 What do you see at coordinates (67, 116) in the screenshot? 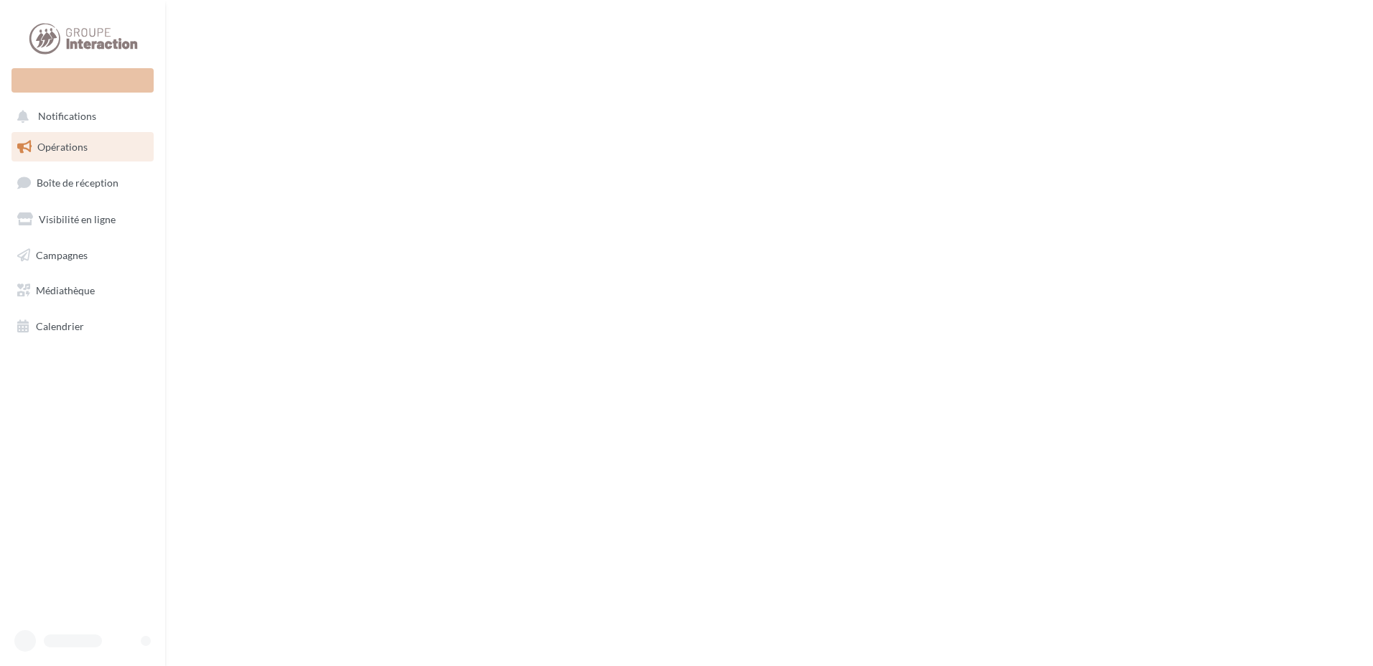
I see `span: Notifications` at bounding box center [67, 116].